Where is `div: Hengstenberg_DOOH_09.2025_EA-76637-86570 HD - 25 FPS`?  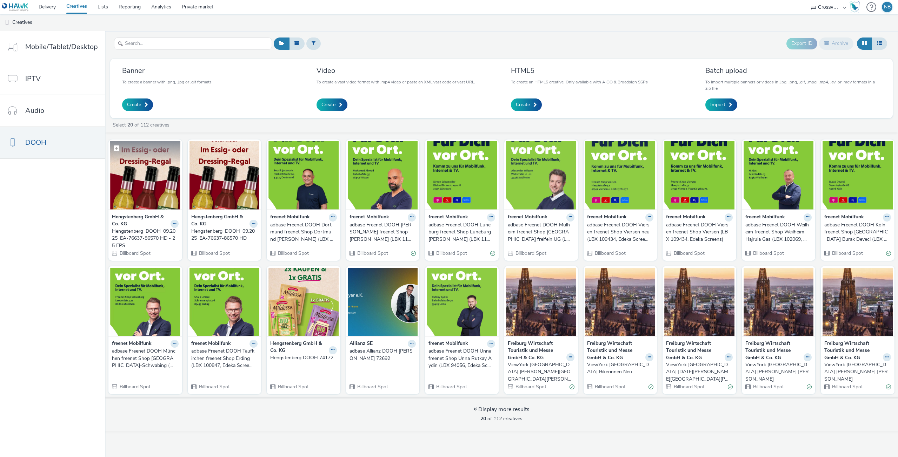
div: Hengstenberg_DOOH_09.2025_EA-76637-86570 HD - 25 FPS is located at coordinates (144, 238).